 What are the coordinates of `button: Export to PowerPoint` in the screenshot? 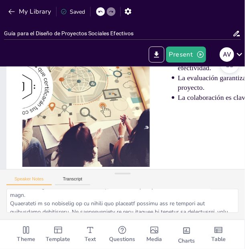 It's located at (156, 55).